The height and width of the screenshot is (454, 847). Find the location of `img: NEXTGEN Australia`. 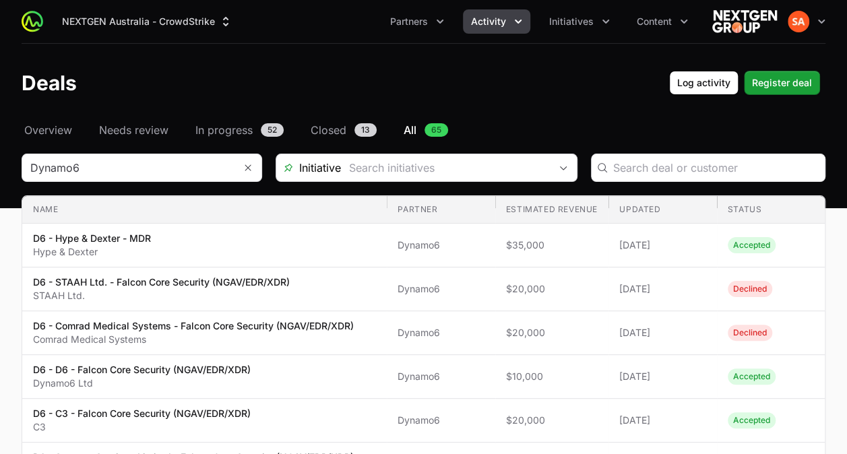

img: NEXTGEN Australia is located at coordinates (744, 22).